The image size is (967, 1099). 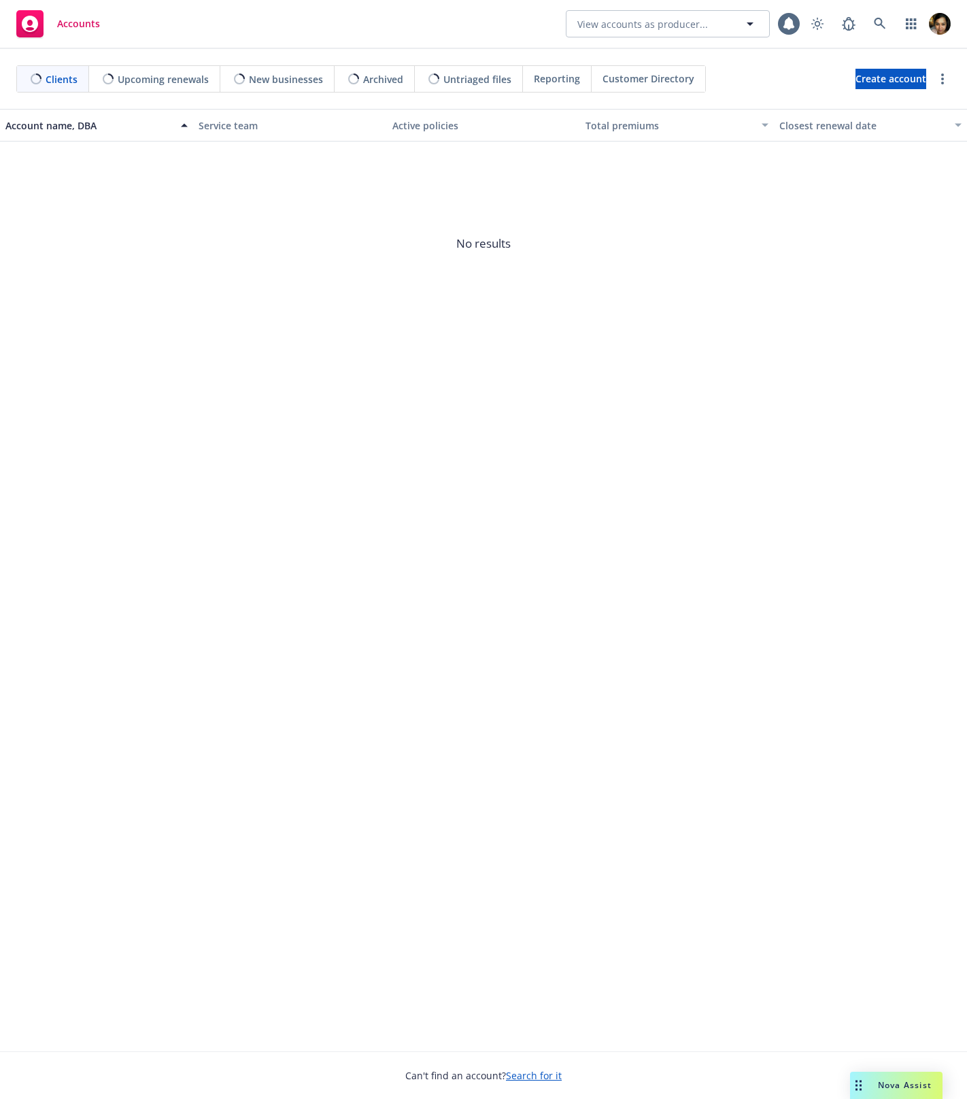 I want to click on a: Search, so click(x=880, y=24).